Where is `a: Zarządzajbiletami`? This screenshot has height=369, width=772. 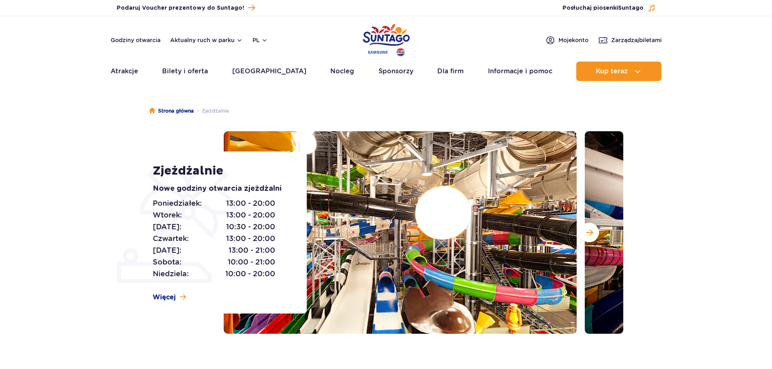 a: Zarządzajbiletami is located at coordinates (630, 40).